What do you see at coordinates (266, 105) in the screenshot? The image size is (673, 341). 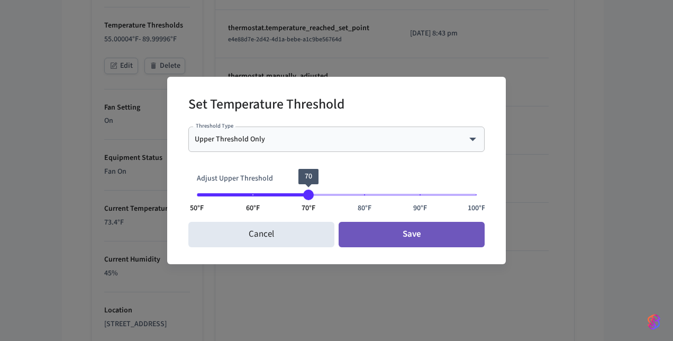 I see `h2: Set Temperature Threshold` at bounding box center [266, 105].